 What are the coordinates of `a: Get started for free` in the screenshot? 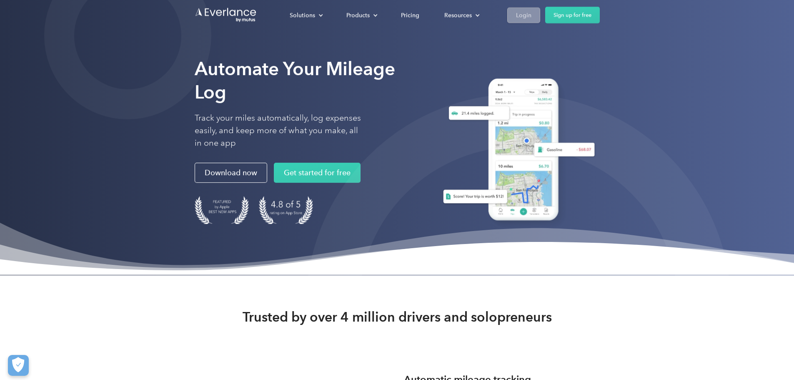 It's located at (317, 173).